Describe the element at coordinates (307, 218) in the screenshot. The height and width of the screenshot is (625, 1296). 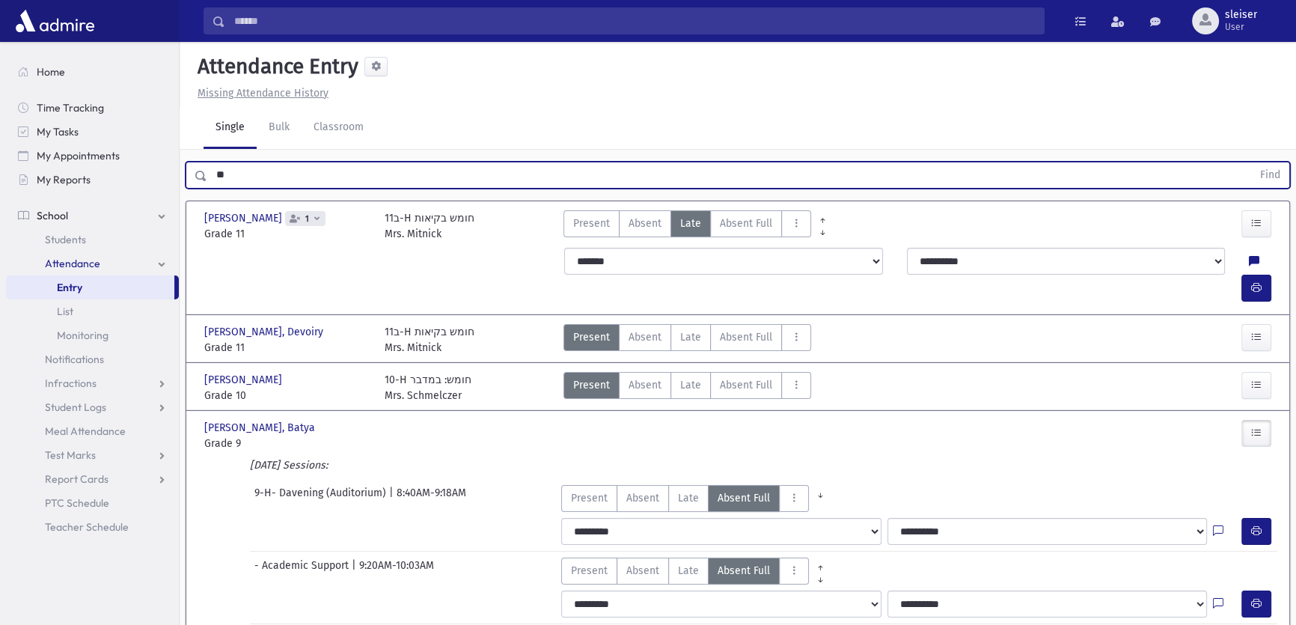
I see `span: 1` at that location.